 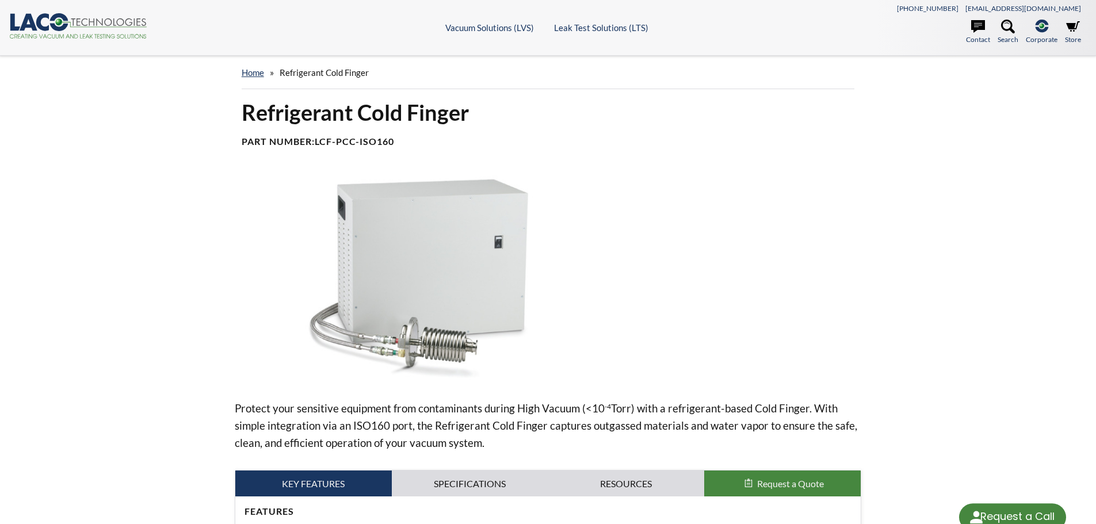 What do you see at coordinates (490, 28) in the screenshot?
I see `a: Vacuum Solutions (LVS)` at bounding box center [490, 28].